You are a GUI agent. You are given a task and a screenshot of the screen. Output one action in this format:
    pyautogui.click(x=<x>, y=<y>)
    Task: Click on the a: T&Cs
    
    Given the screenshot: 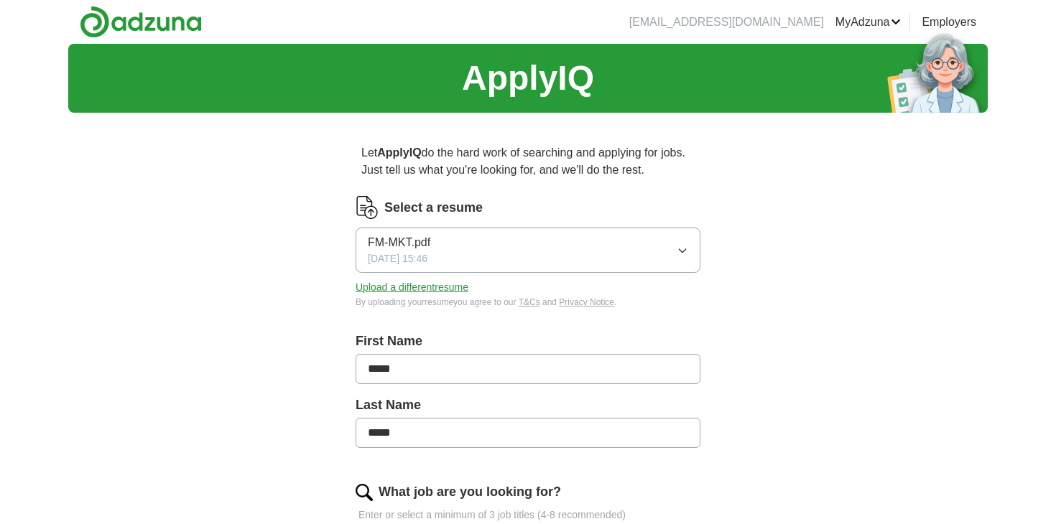 What is the action you would take?
    pyautogui.click(x=529, y=302)
    